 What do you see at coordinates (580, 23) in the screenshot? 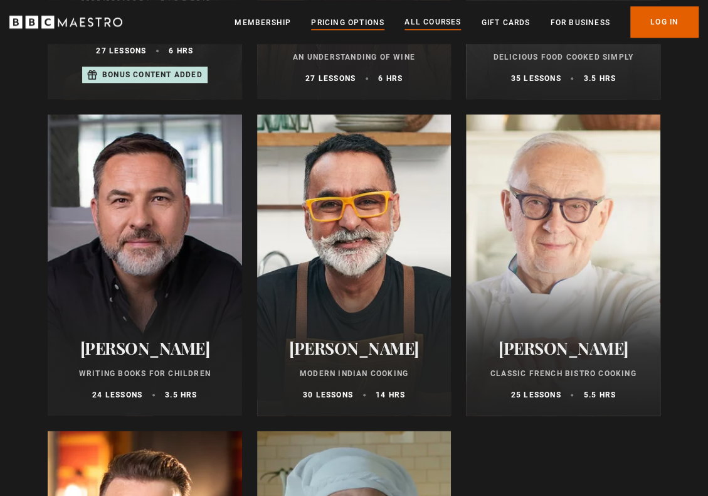
I see `a: For business` at bounding box center [580, 23].